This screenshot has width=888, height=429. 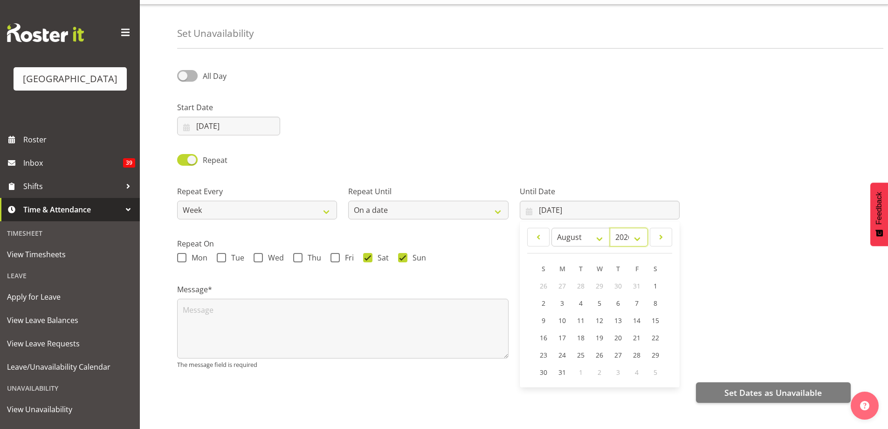 What do you see at coordinates (197, 257) in the screenshot?
I see `span: Mon` at bounding box center [197, 257].